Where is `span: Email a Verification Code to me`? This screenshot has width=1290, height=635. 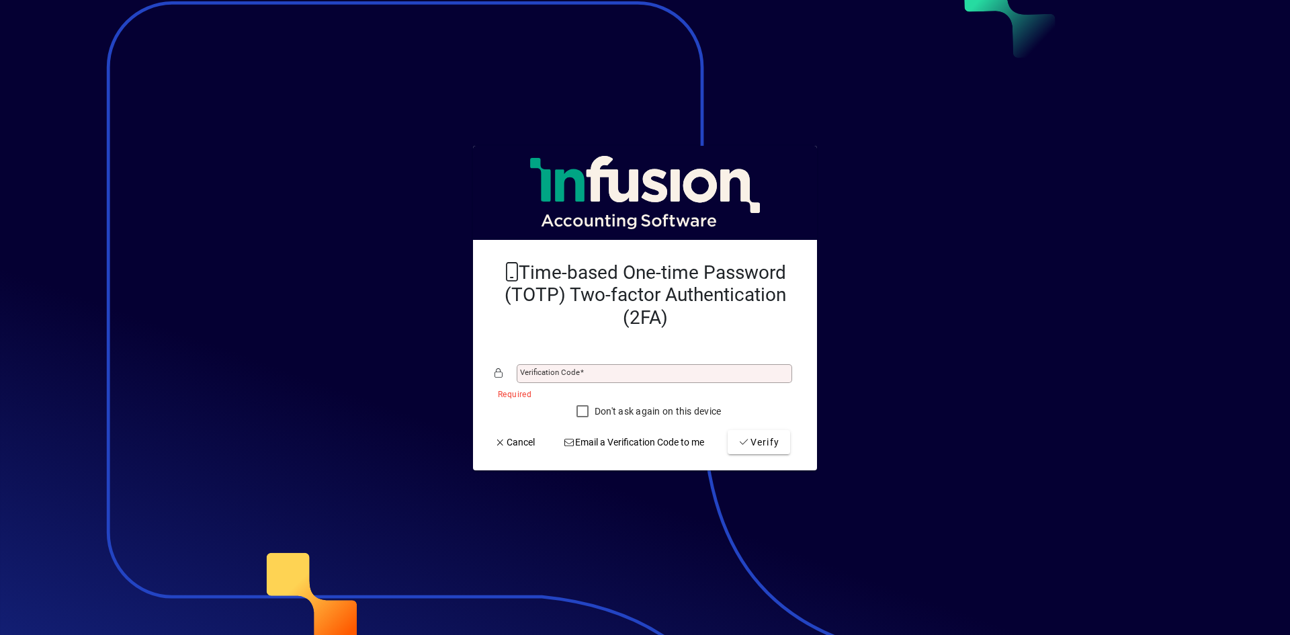
span: Email a Verification Code to me is located at coordinates (634, 442).